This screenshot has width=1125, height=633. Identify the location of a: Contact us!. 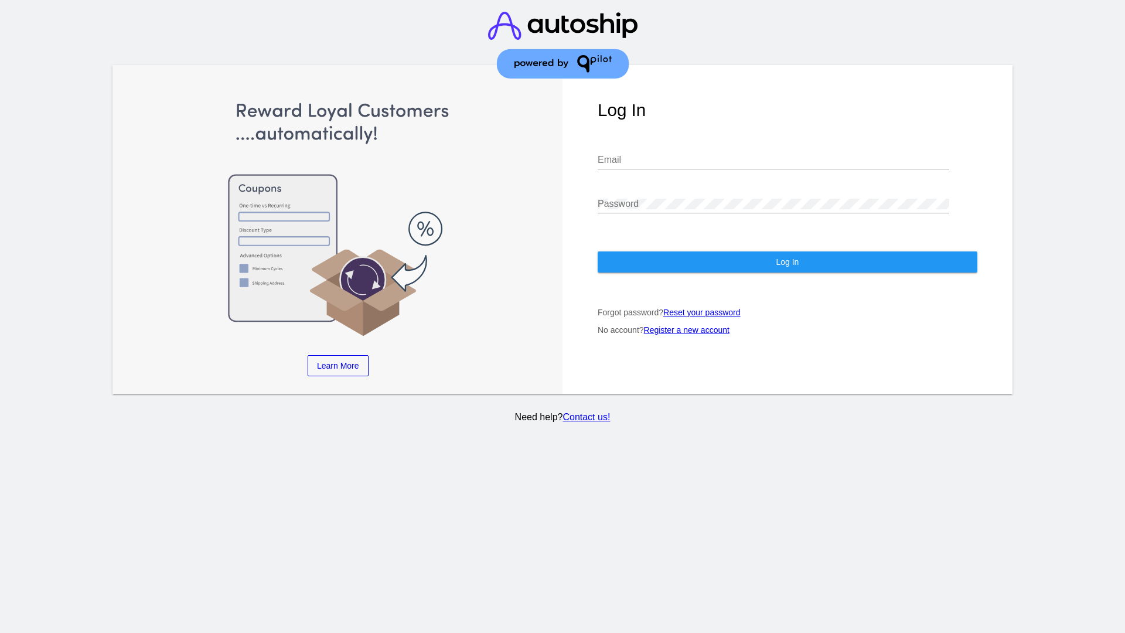
(586, 416).